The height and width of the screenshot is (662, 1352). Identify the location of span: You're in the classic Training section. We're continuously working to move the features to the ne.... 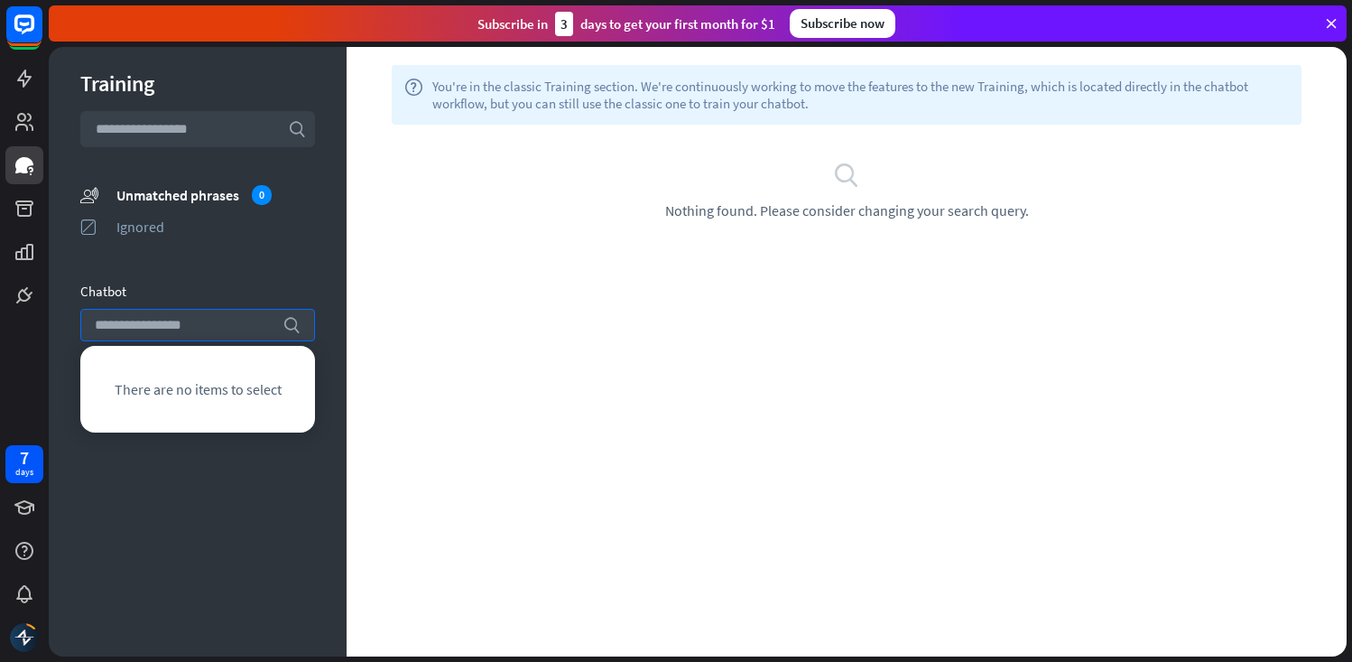
(860, 95).